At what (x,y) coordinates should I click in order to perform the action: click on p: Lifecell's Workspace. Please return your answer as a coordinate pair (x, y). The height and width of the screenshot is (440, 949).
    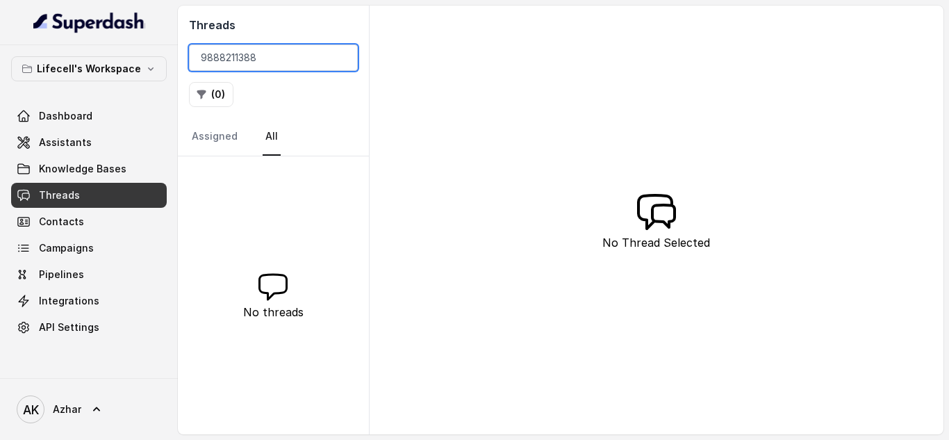
    Looking at the image, I should click on (89, 69).